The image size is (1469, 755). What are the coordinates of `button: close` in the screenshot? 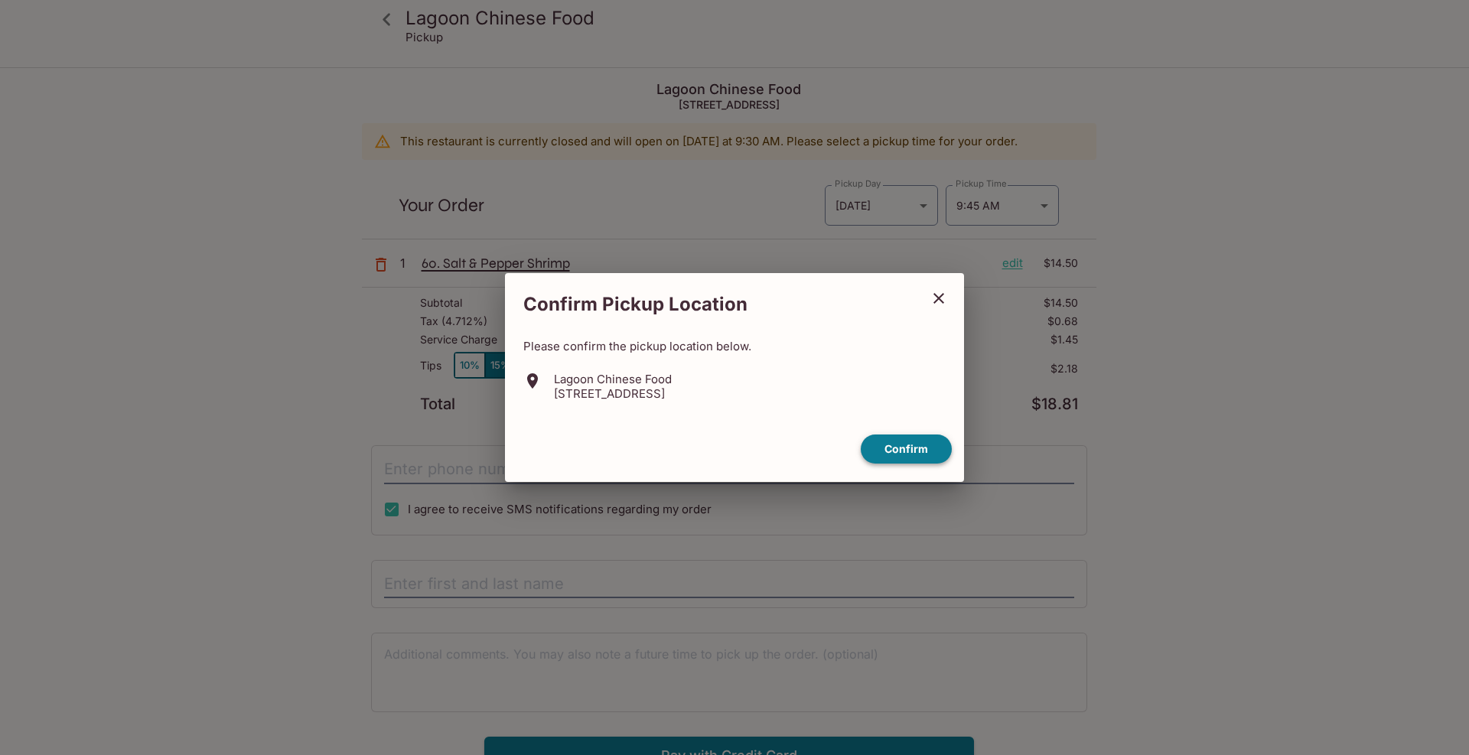 It's located at (939, 298).